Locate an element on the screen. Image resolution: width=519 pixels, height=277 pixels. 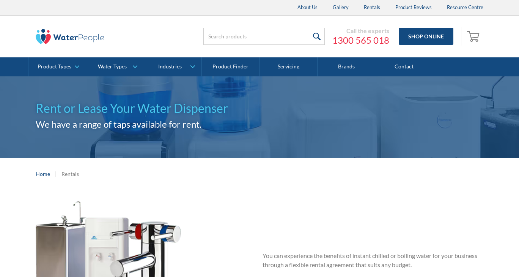
img: shopping cart is located at coordinates (475, 36).